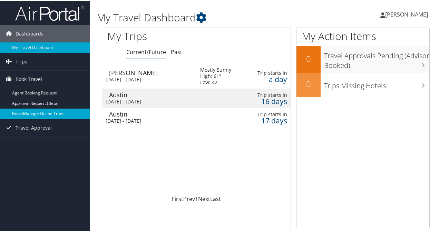 The height and width of the screenshot is (232, 439). I want to click on a: Last, so click(215, 199).